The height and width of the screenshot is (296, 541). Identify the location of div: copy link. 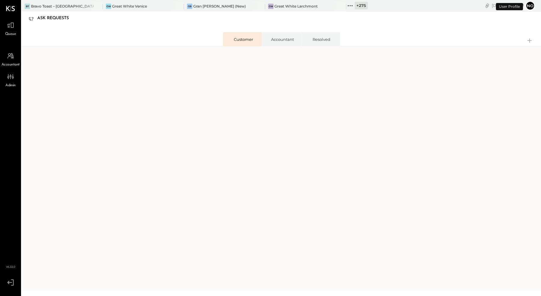
(487, 5).